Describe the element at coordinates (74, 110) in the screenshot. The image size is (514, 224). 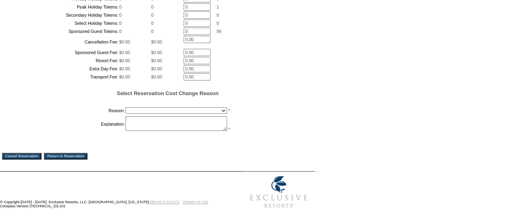
I see `td: Reason:` at that location.